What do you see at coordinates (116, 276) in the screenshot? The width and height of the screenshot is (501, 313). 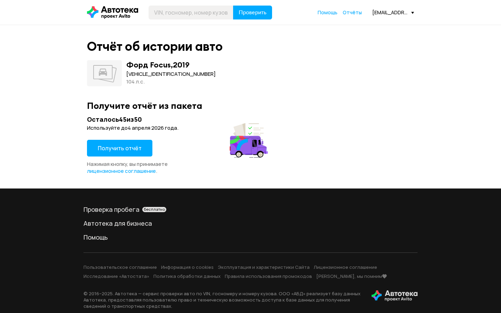 I see `p: Исследование «Автостата»` at bounding box center [116, 276].